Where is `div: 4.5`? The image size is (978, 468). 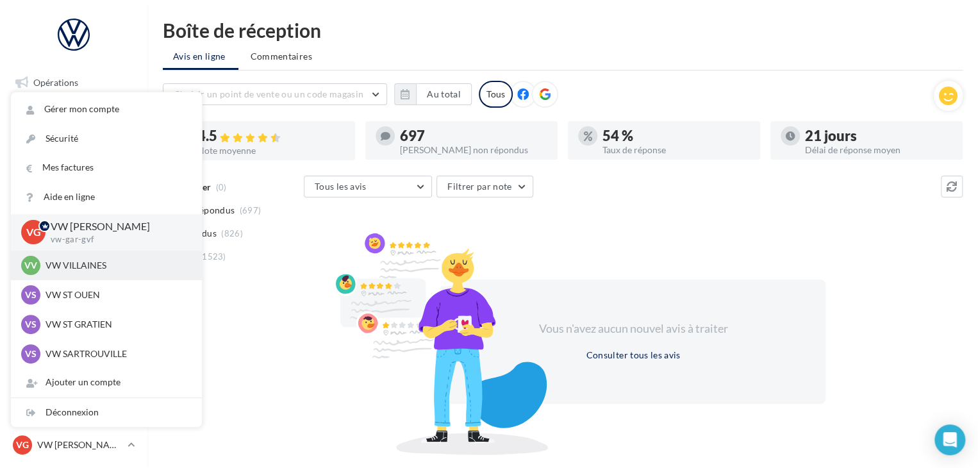 div: 4.5 is located at coordinates (271, 136).